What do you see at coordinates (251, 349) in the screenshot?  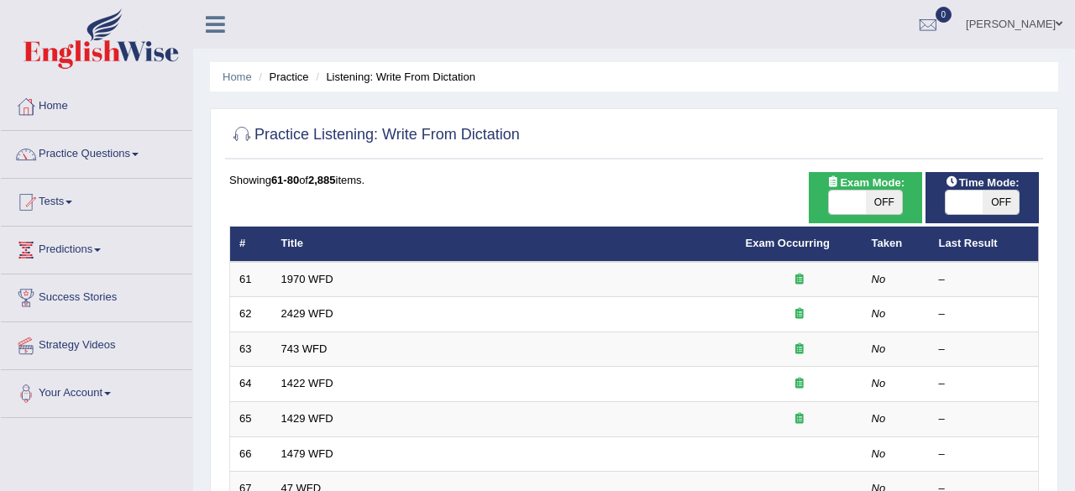 I see `td: 63` at bounding box center [251, 349].